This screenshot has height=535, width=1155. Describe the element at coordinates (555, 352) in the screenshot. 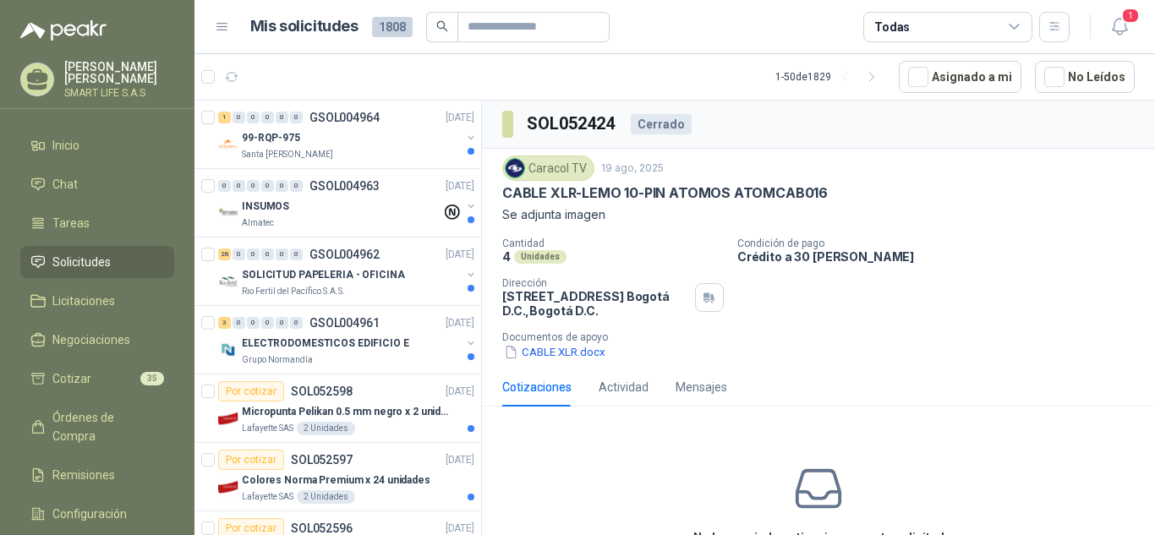

I see `button: CABLE XLR.docx` at that location.